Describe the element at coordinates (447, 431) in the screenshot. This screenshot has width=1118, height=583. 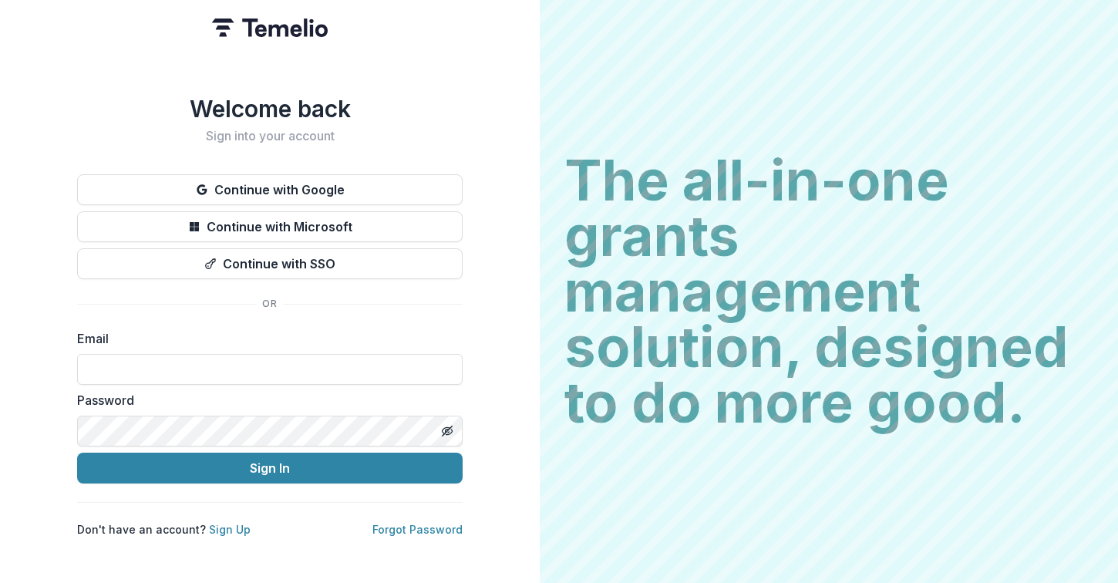
I see `button: Toggle password visibility` at that location.